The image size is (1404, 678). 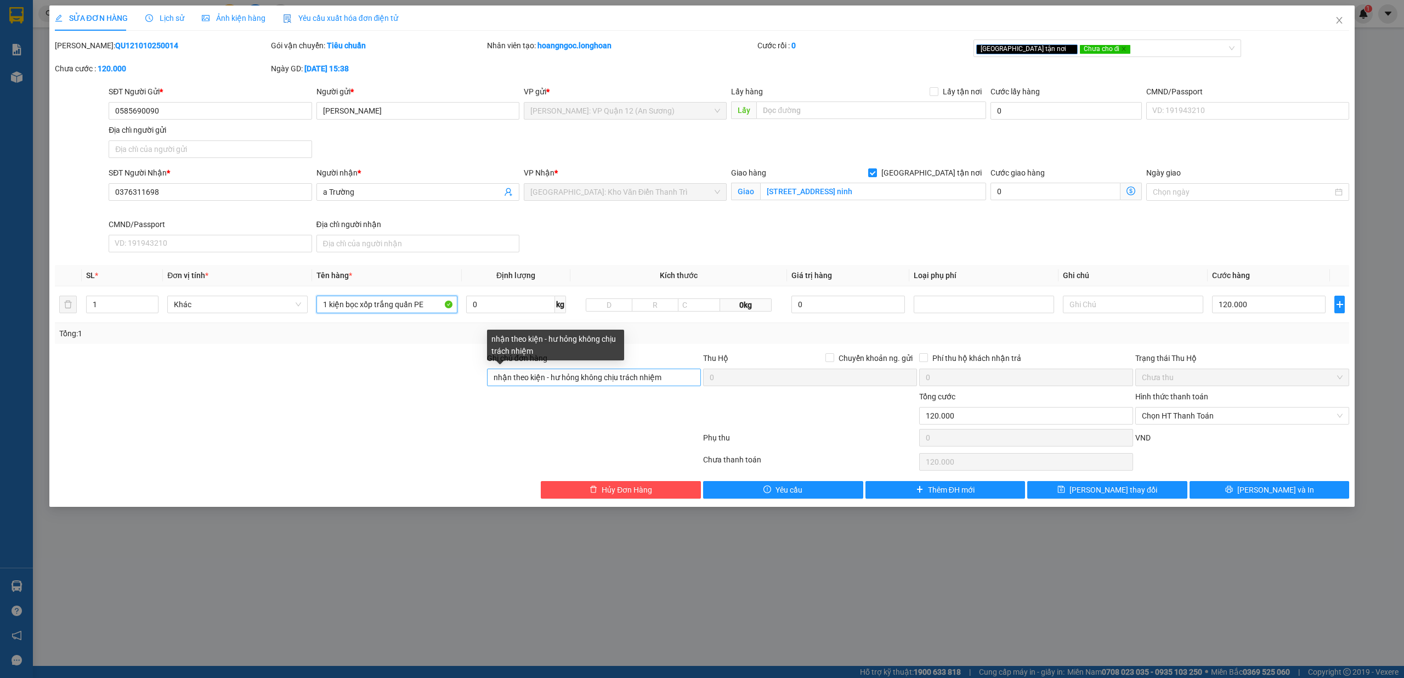 What do you see at coordinates (387, 304) in the screenshot?
I see `input: VD: Bàn, Ghế` at bounding box center [387, 304].